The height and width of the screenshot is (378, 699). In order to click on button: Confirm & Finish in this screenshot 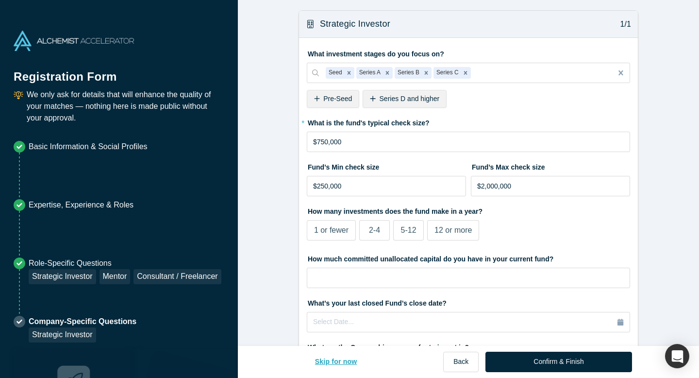, I will do `click(558, 362)`.